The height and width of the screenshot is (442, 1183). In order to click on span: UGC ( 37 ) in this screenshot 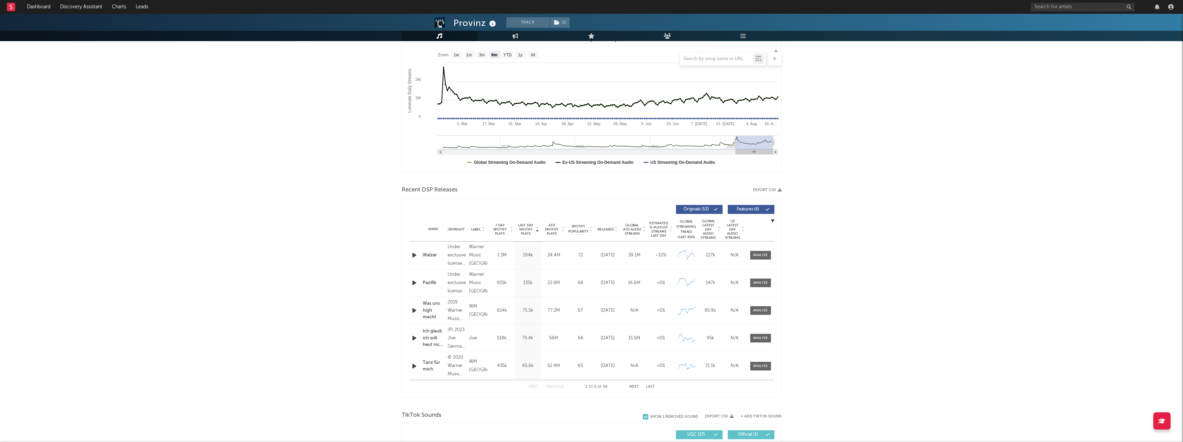, I will do `click(696, 435)`.